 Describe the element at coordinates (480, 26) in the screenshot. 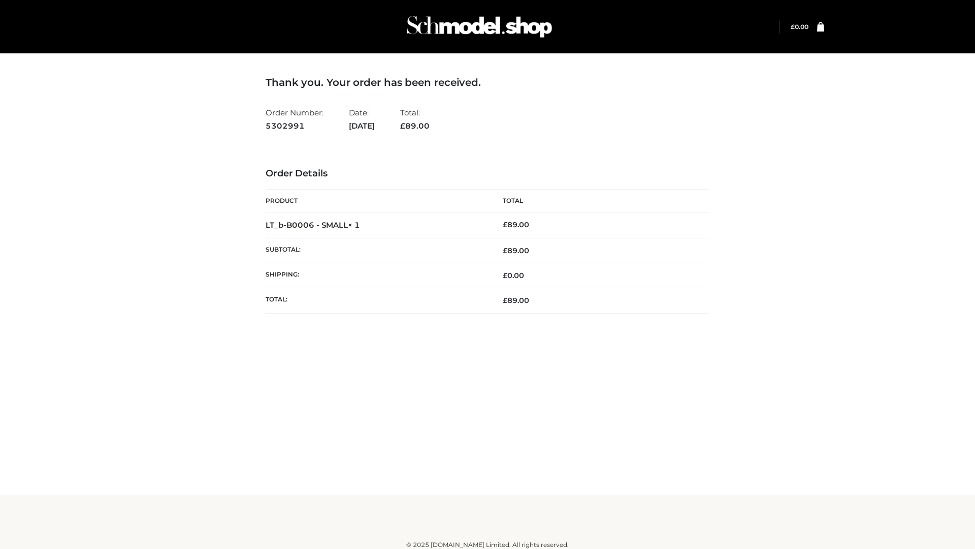

I see `a: Schmodel Admin 964` at that location.